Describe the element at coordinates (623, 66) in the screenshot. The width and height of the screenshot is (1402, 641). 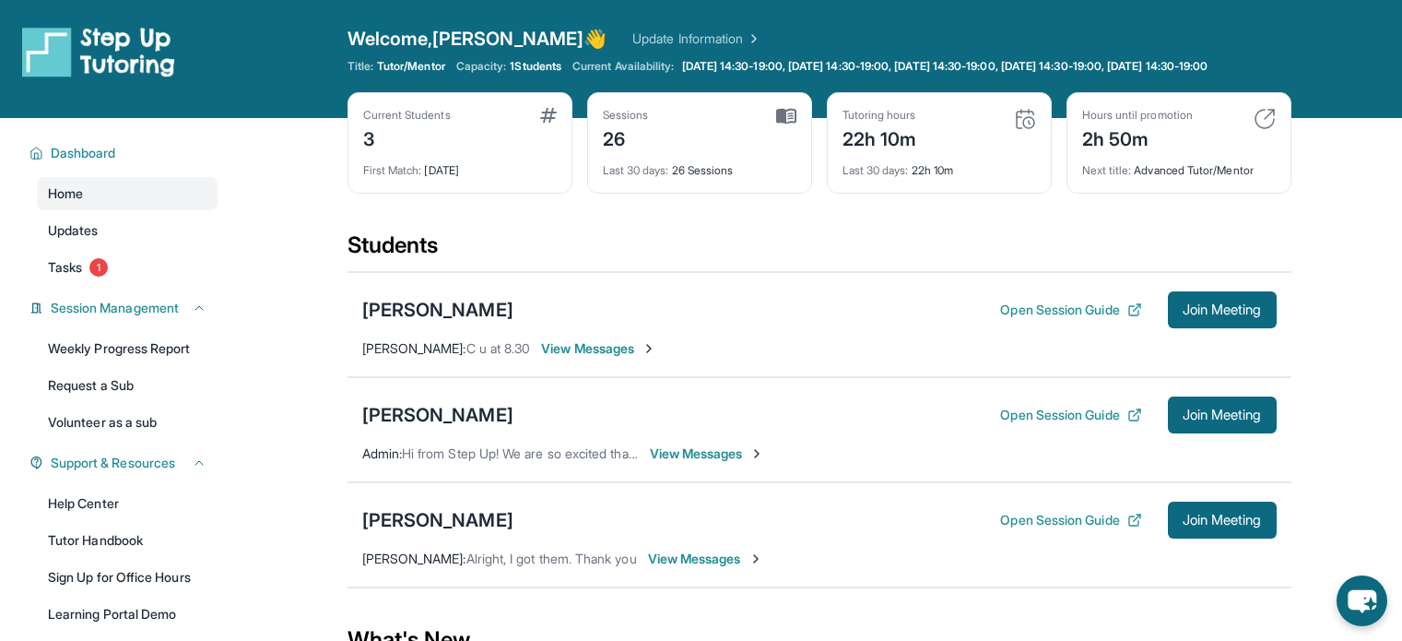
I see `span: Current Availability:` at that location.